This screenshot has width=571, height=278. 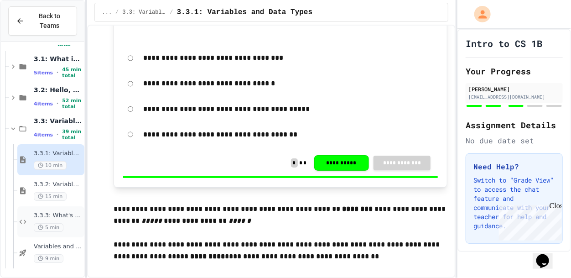 What do you see at coordinates (514, 125) in the screenshot?
I see `h2: Assignment Details` at bounding box center [514, 125].